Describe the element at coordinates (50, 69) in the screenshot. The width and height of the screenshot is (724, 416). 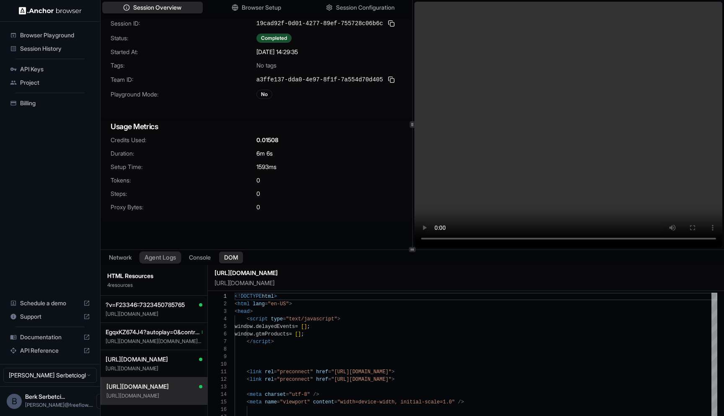
I see `div: API Keys` at that location.